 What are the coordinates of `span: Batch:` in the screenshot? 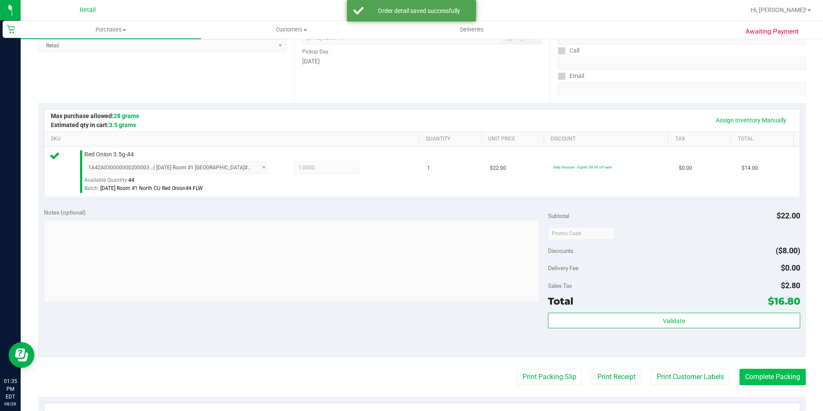 It's located at (92, 188).